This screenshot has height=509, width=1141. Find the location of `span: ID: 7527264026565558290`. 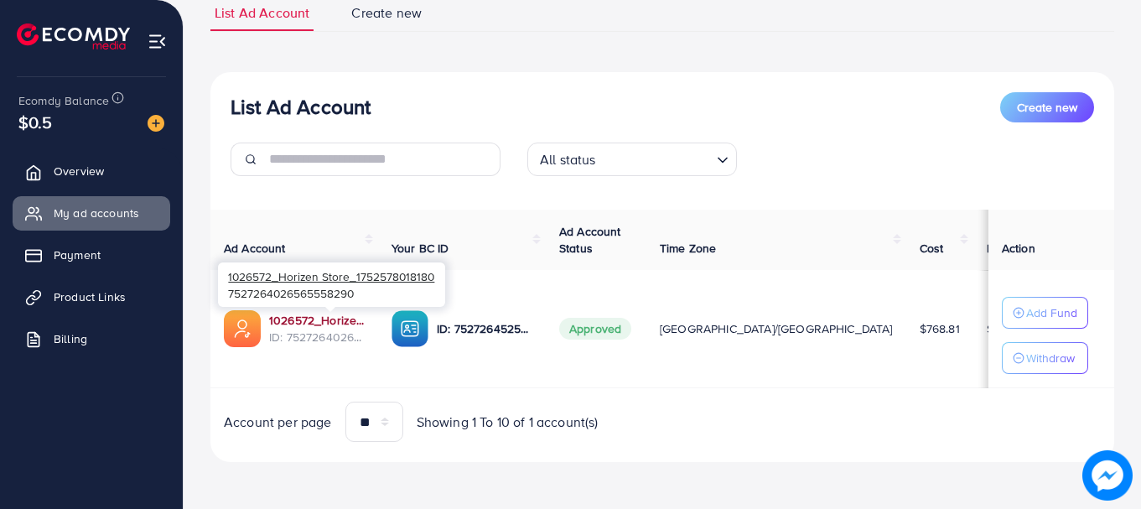

span: ID: 7527264026565558290 is located at coordinates (317, 337).